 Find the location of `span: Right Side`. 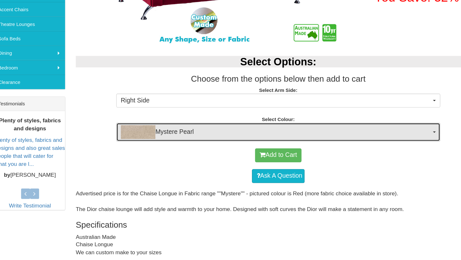

span: Right Side is located at coordinates (267, 101).